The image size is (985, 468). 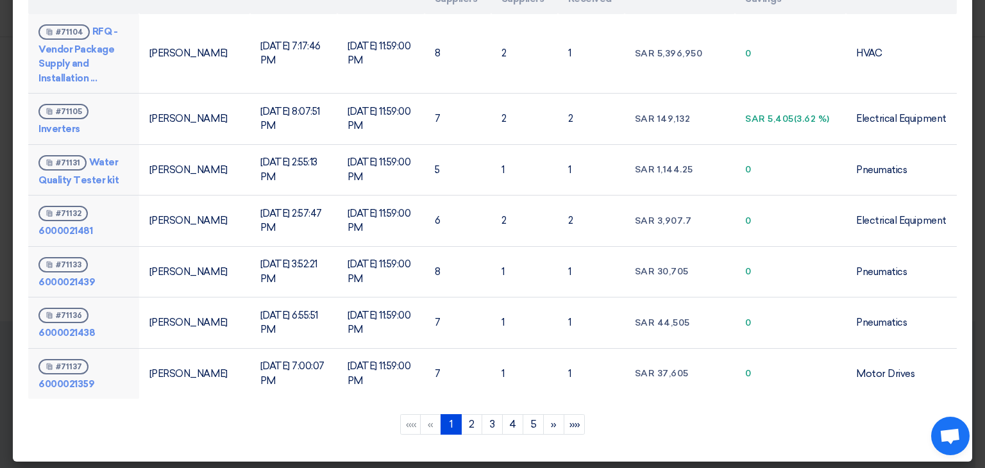 I want to click on td: 5, so click(x=458, y=170).